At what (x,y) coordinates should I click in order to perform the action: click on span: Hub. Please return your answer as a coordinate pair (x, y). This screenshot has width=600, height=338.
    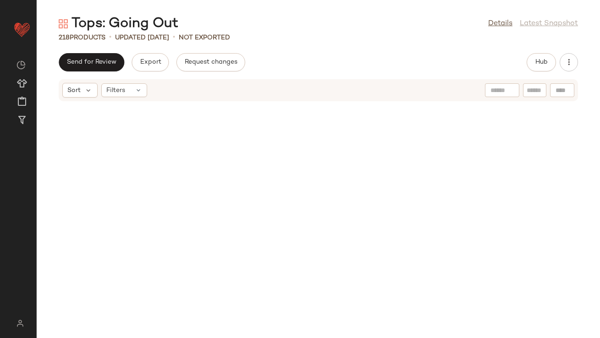
    Looking at the image, I should click on (542, 62).